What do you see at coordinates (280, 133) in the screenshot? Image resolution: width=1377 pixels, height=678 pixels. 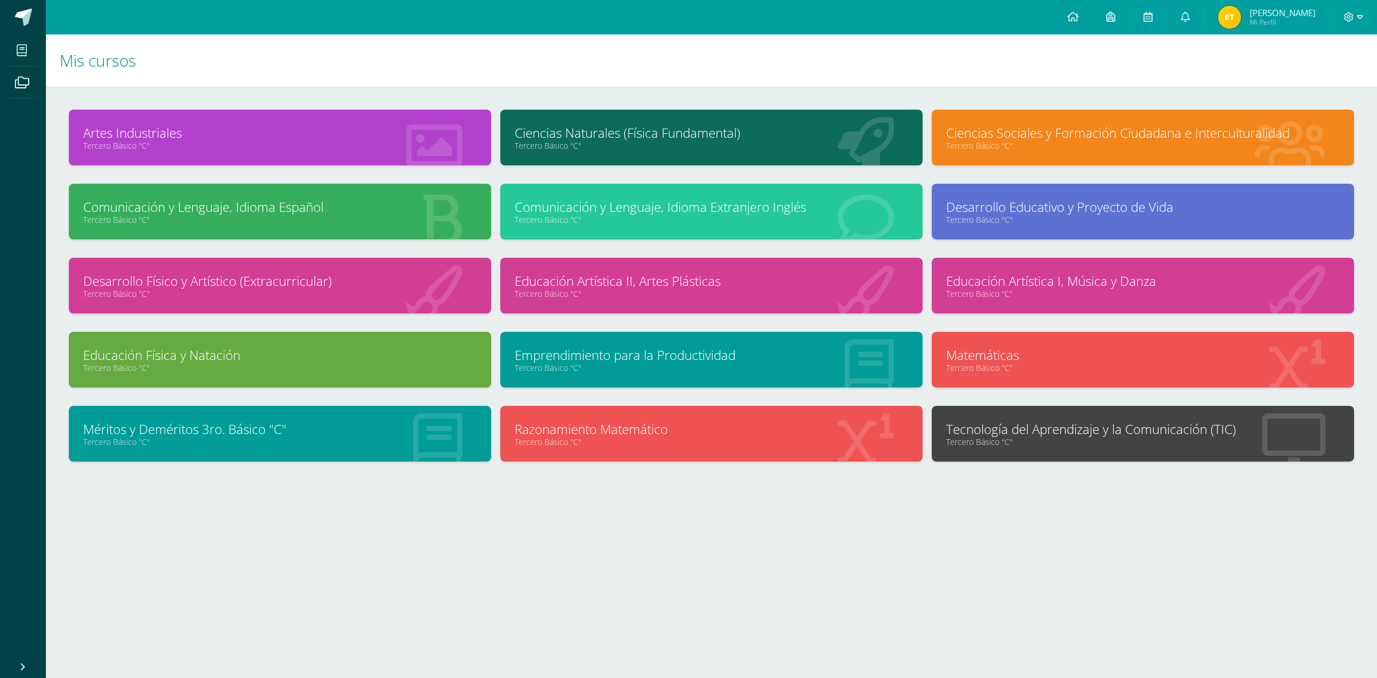 I see `a: Artes Industriales` at bounding box center [280, 133].